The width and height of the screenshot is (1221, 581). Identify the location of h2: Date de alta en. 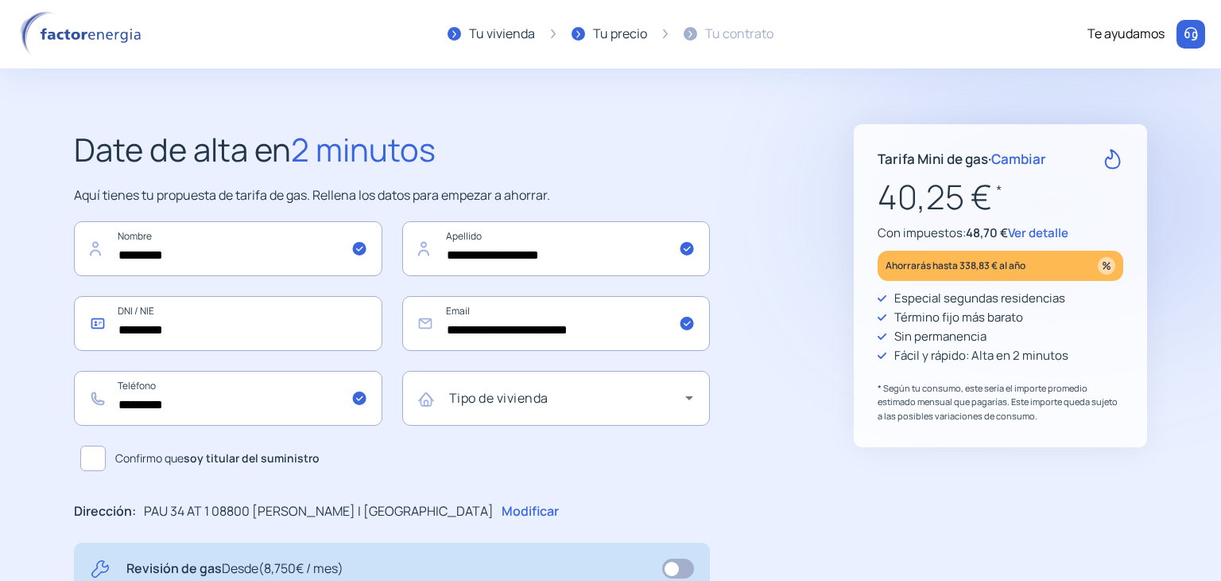
(392, 150).